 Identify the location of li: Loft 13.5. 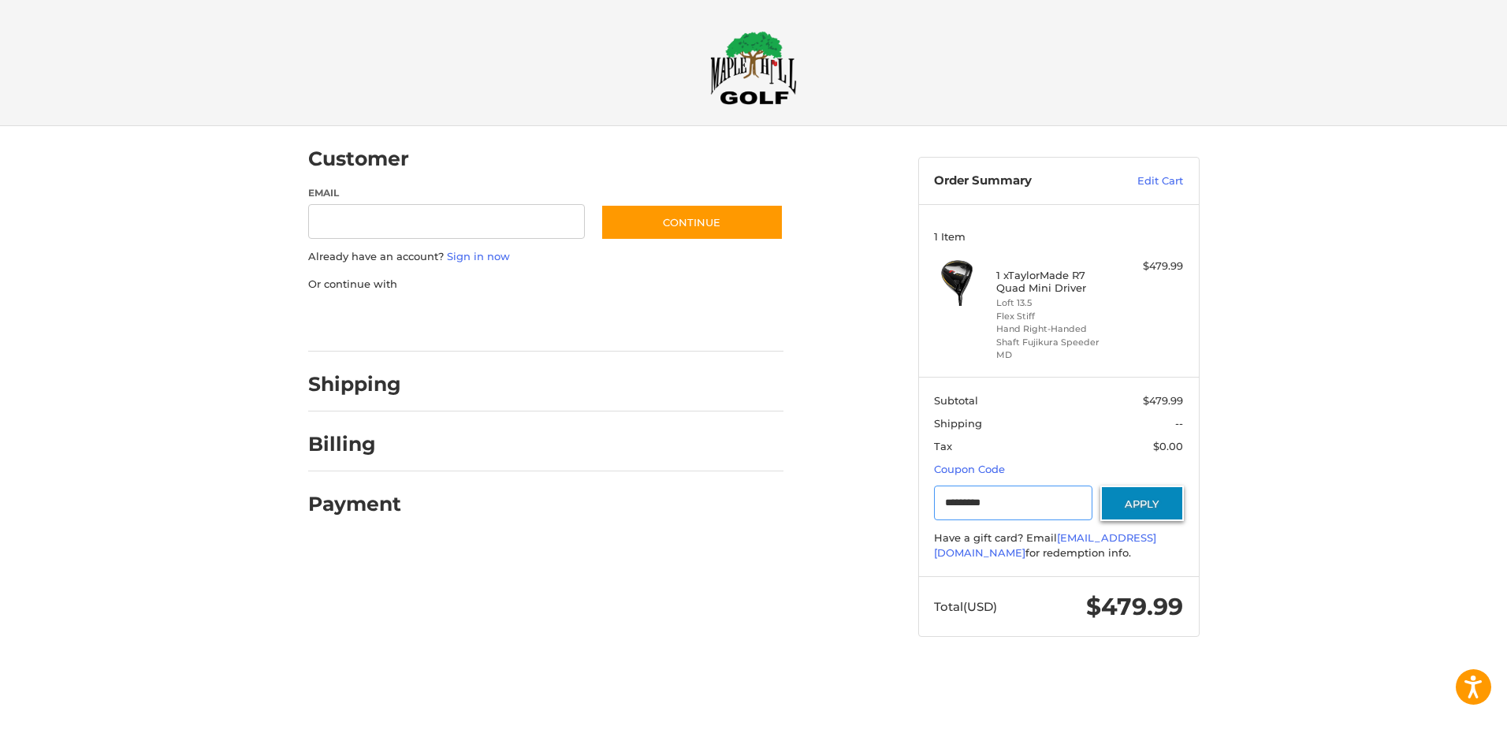
(1056, 303).